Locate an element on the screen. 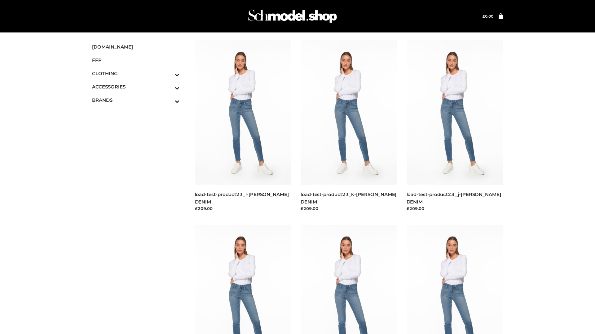 The height and width of the screenshot is (334, 595). span: ACCESSORIES is located at coordinates (136, 87).